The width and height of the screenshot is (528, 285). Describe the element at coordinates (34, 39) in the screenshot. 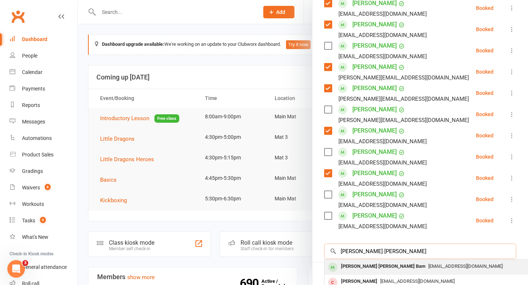

I see `div: Dashboard` at that location.